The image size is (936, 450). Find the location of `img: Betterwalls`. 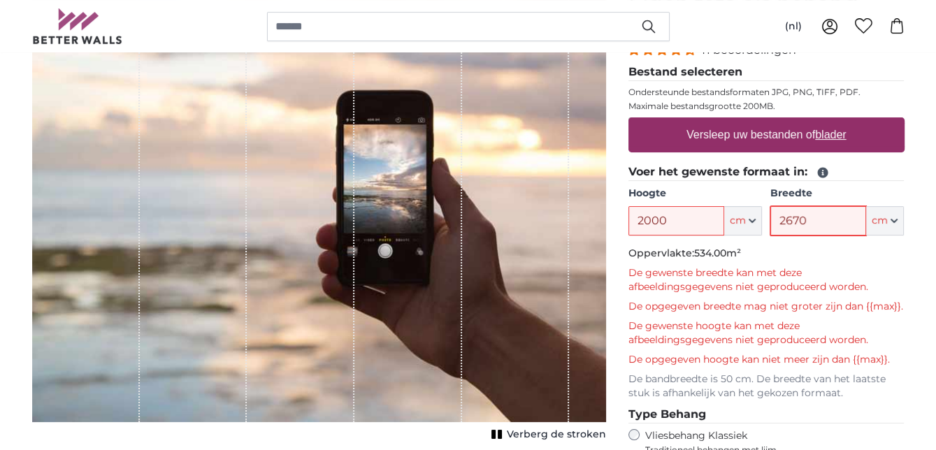

img: Betterwalls is located at coordinates (78, 26).